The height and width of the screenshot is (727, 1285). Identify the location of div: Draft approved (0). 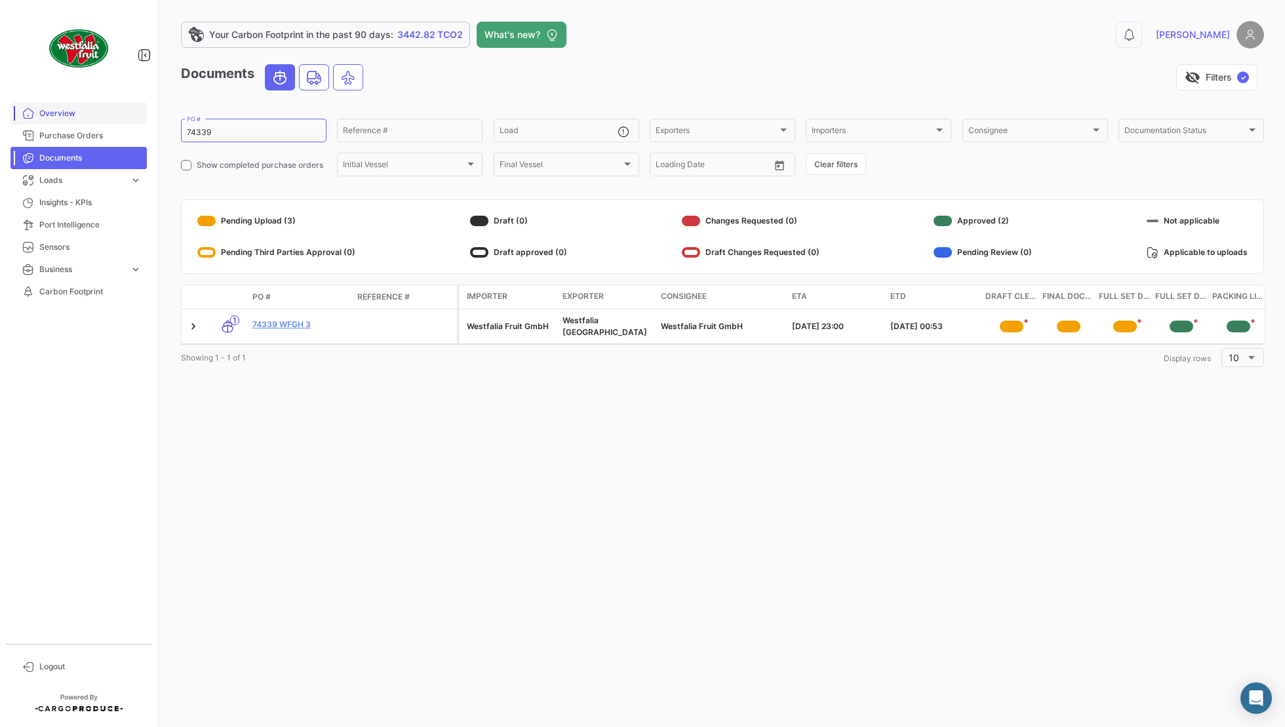
(519, 252).